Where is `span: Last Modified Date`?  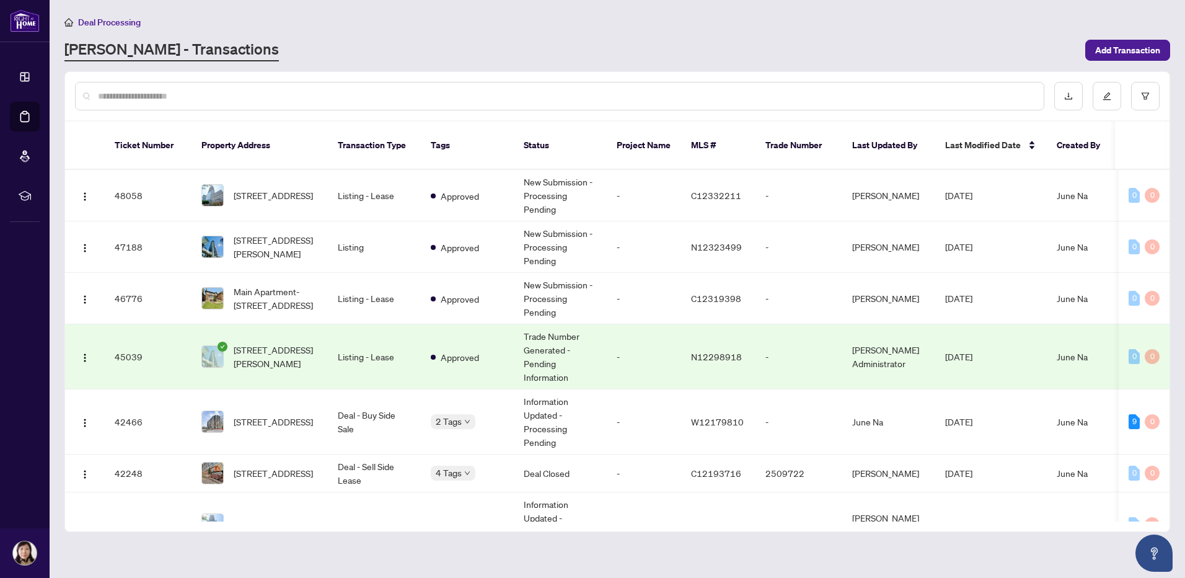 span: Last Modified Date is located at coordinates (983, 145).